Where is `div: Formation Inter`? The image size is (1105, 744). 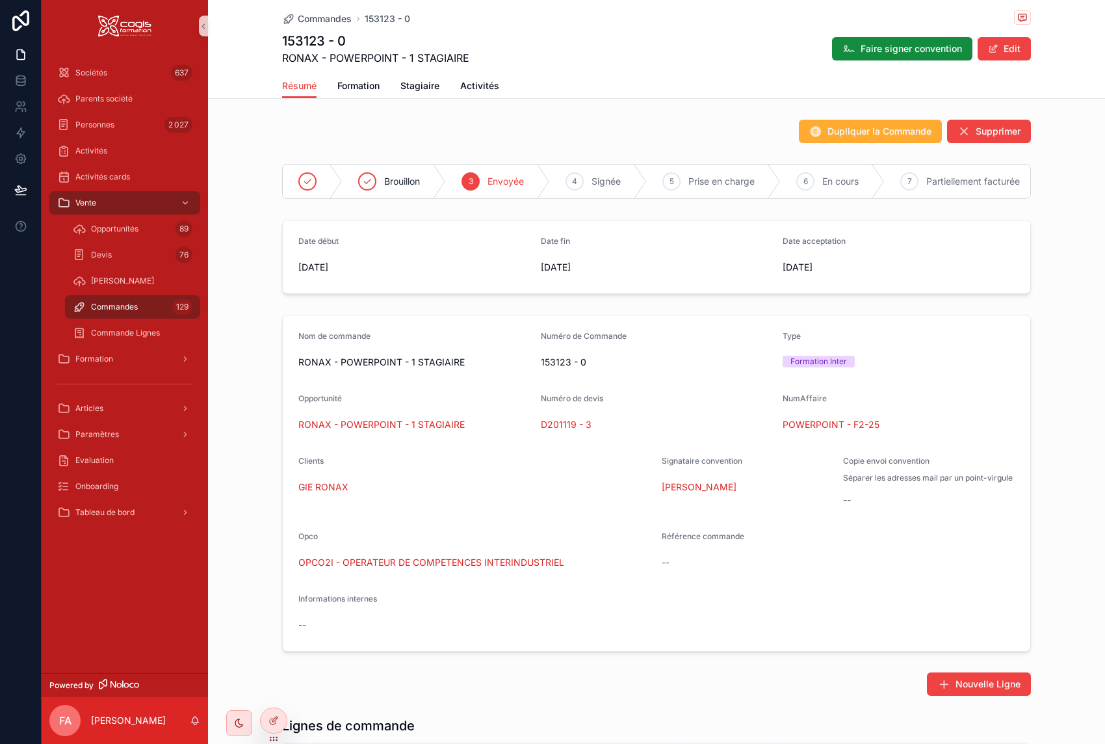 div: Formation Inter is located at coordinates (818, 361).